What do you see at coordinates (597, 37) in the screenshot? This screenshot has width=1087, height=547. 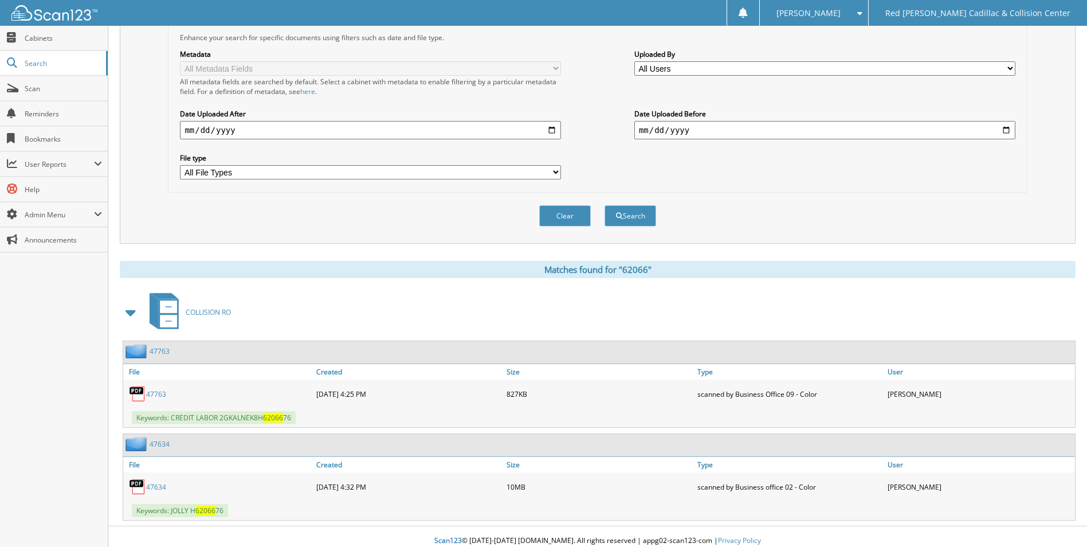 I see `div: Enhance your search for specific documents using filters such as date and file type.` at bounding box center [597, 37].